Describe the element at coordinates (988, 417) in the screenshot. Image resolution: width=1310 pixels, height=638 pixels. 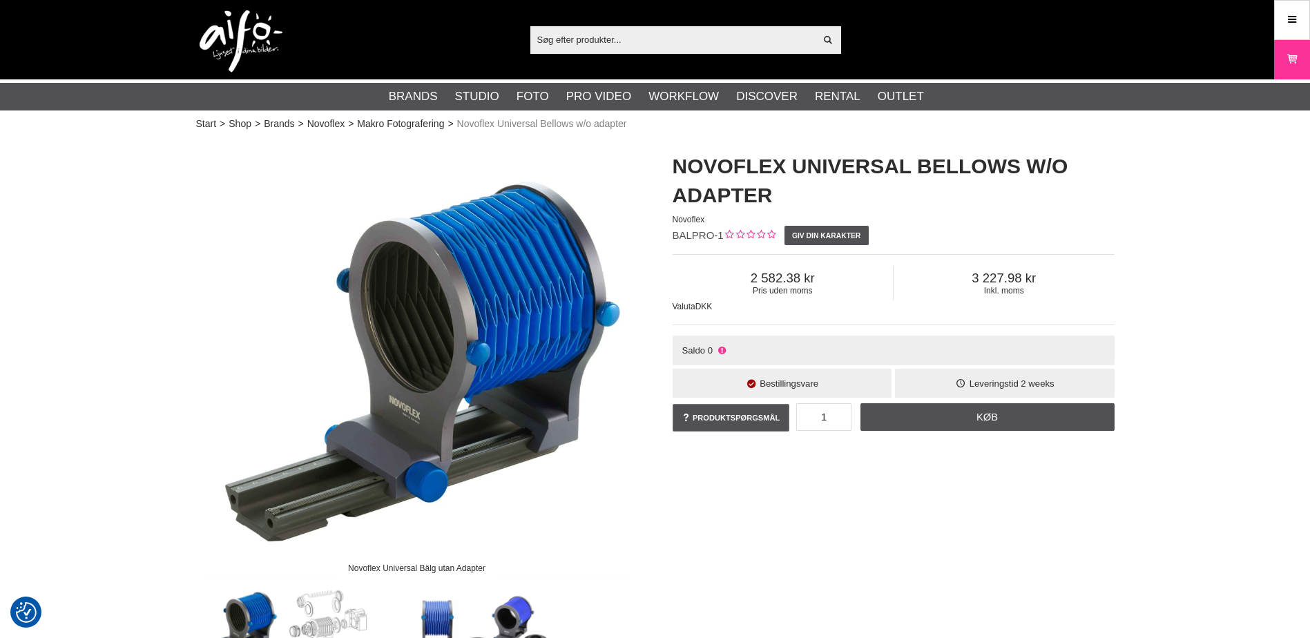
I see `a: Køb` at that location.